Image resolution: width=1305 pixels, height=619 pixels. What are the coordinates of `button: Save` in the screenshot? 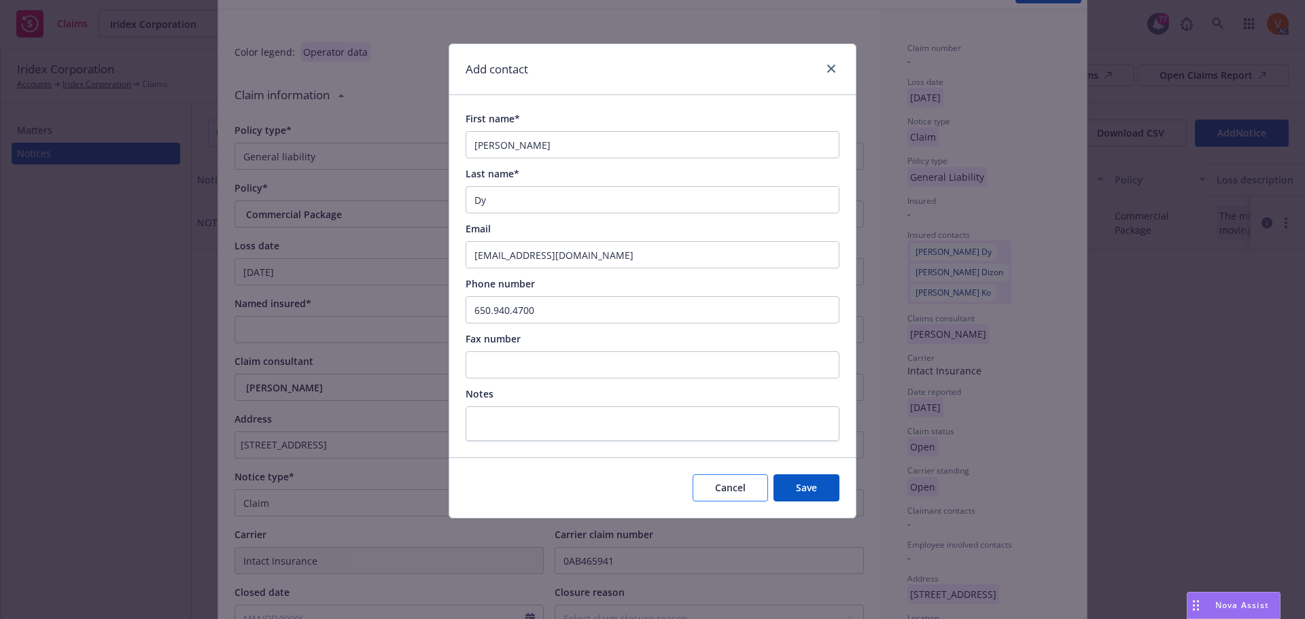 It's located at (806, 488).